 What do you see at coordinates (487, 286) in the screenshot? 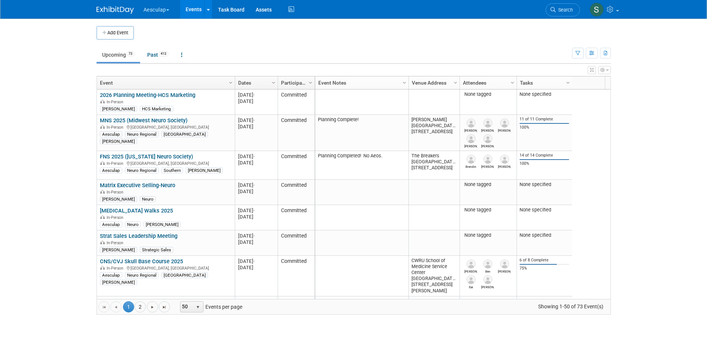
I see `div: Kevin McEligot` at bounding box center [487, 286].